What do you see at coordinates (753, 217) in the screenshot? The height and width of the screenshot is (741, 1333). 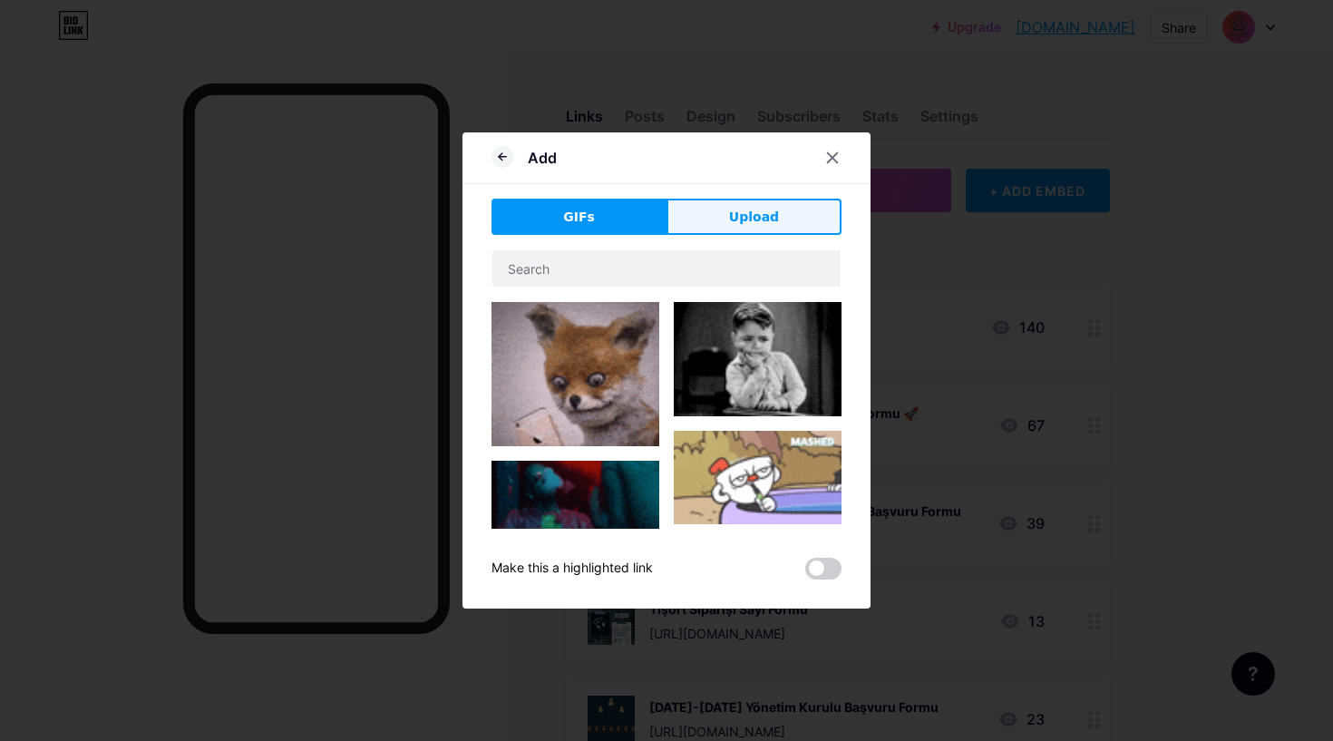 I see `button: Upload` at bounding box center [753, 217].